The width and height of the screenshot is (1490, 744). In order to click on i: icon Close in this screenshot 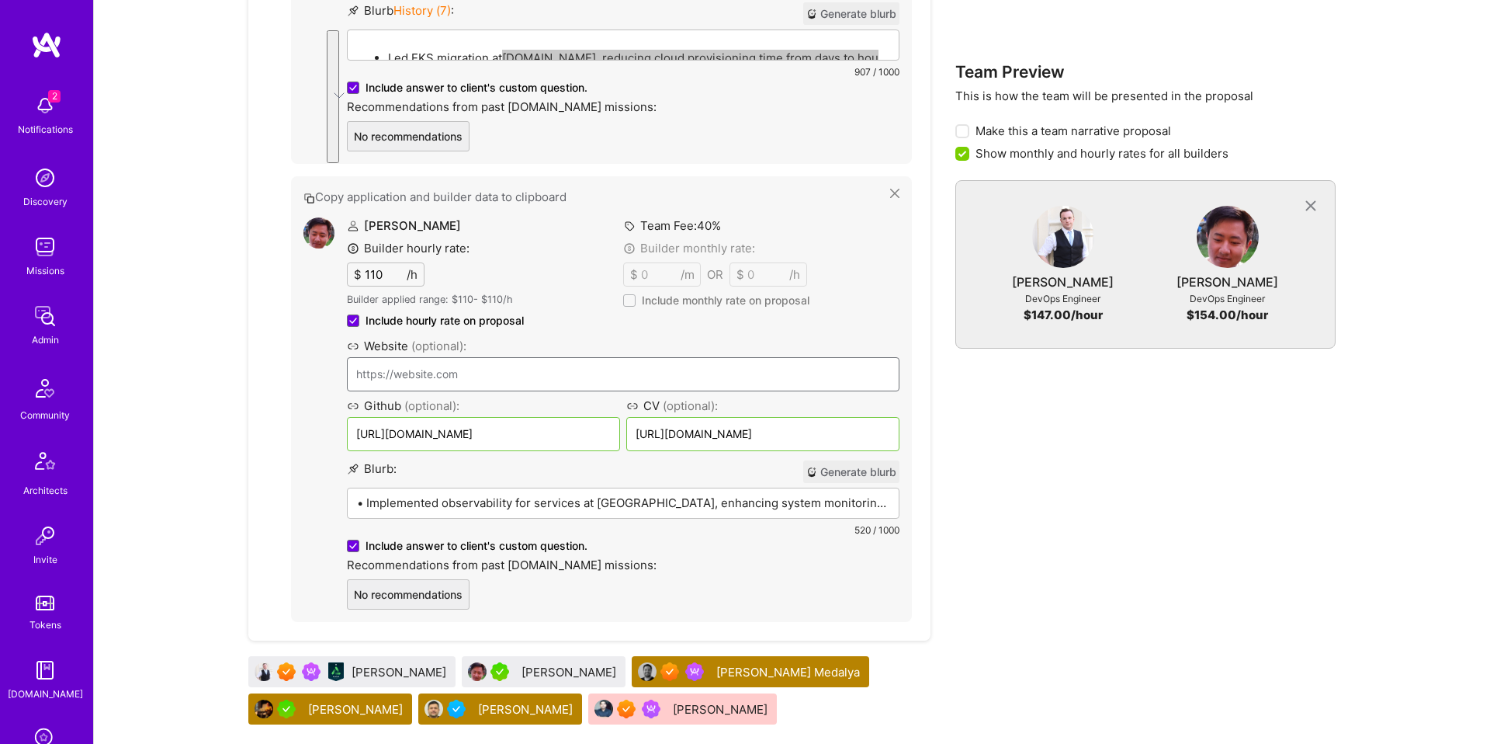, I will do `click(895, 193)`.